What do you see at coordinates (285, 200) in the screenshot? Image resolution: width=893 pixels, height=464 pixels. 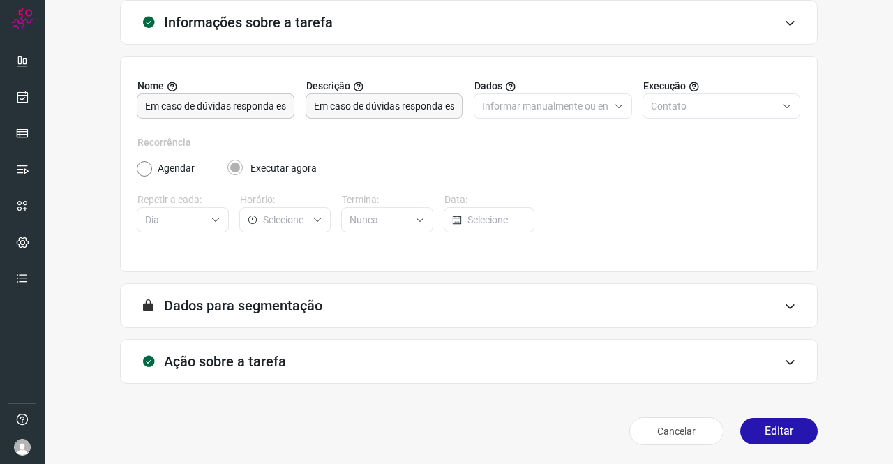 I see `label: Horário:` at bounding box center [285, 200].